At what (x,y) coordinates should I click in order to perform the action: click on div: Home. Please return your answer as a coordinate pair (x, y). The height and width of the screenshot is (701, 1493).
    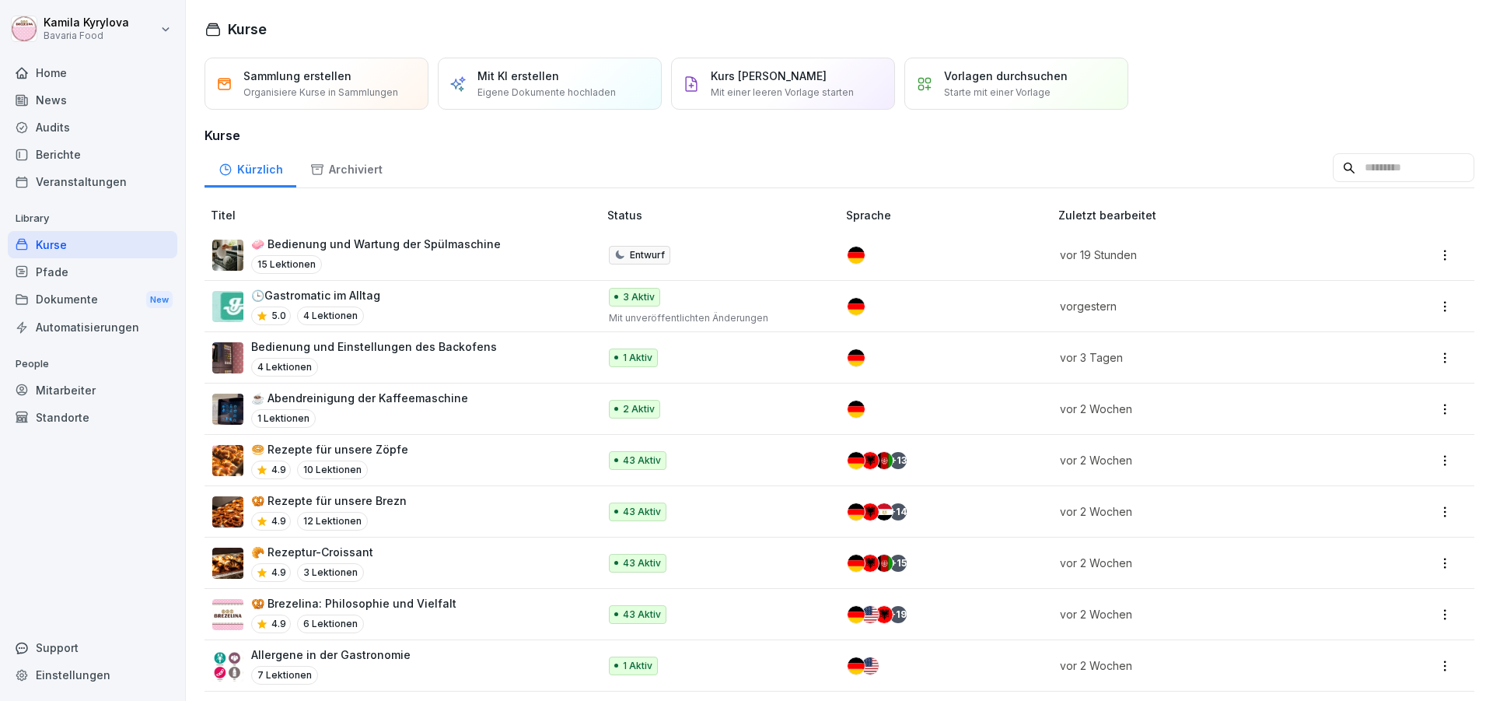
    Looking at the image, I should click on (93, 72).